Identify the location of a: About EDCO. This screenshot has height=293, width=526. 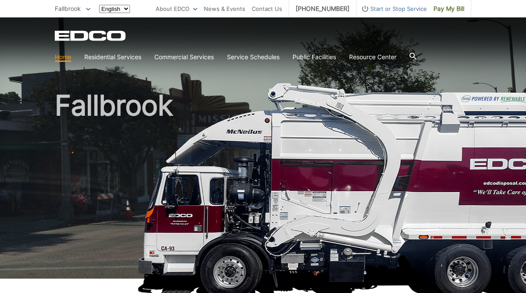
(177, 9).